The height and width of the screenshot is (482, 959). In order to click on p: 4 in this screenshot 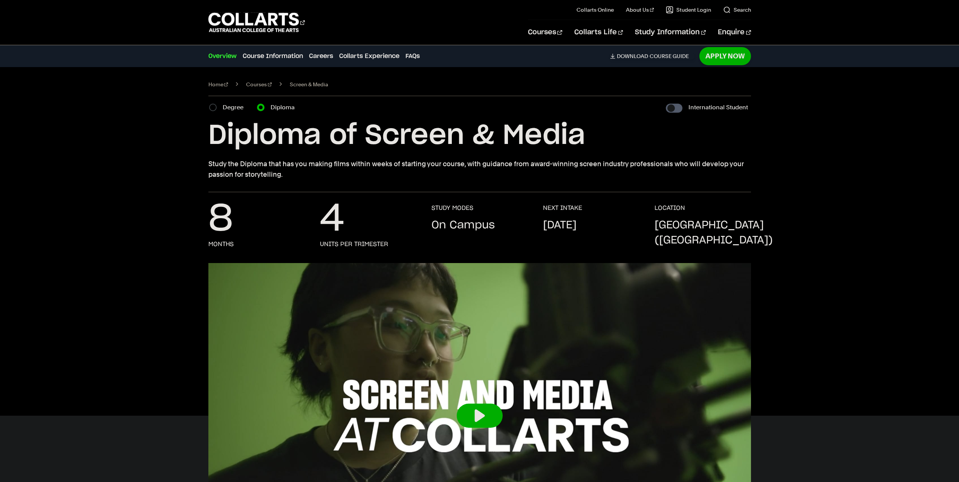, I will do `click(332, 219)`.